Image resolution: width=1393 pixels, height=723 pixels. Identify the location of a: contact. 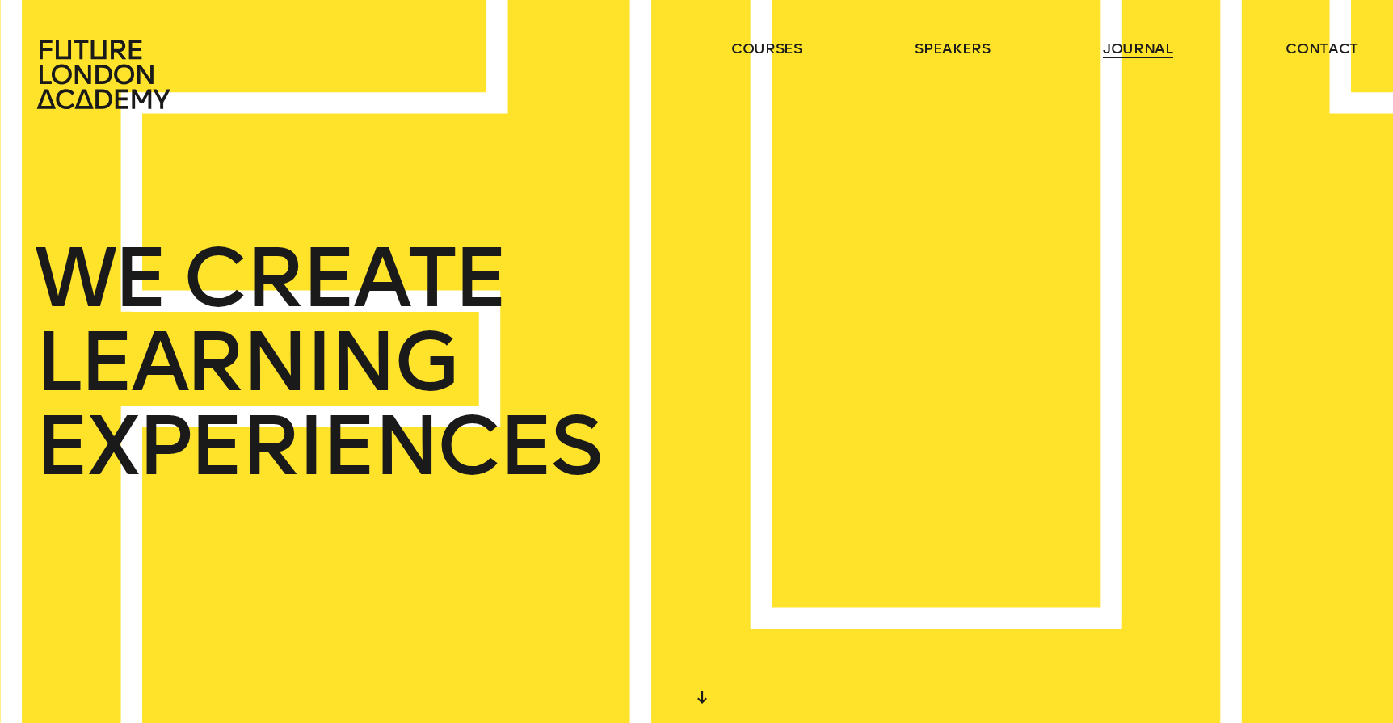
(1322, 48).